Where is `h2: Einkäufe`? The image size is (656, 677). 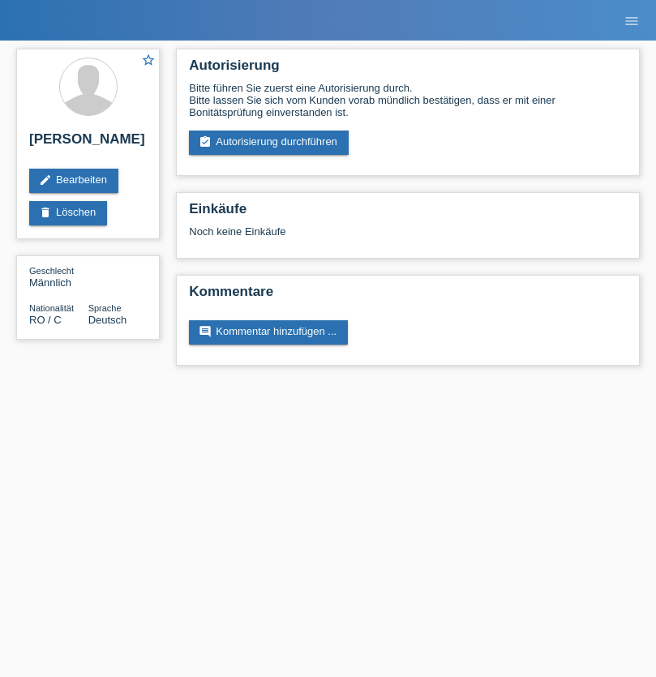
h2: Einkäufe is located at coordinates (408, 213).